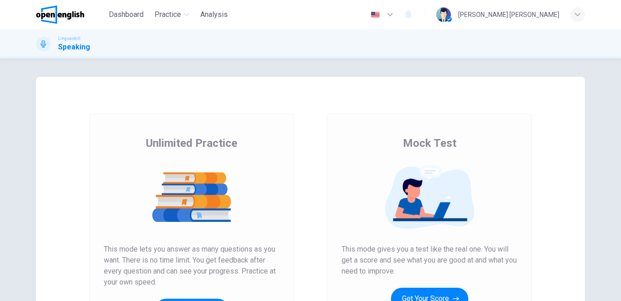 Image resolution: width=621 pixels, height=301 pixels. I want to click on h1: Speaking, so click(74, 47).